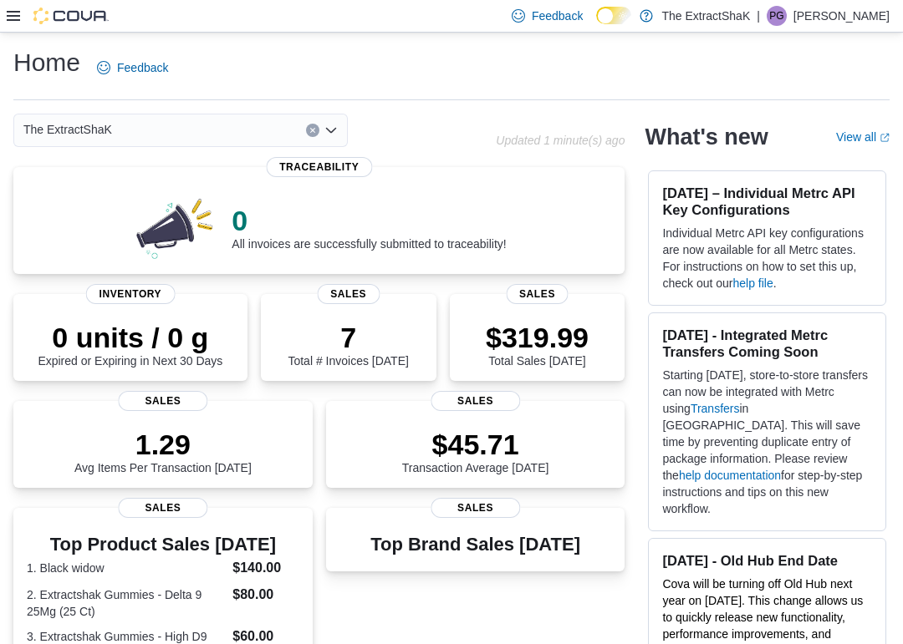 The width and height of the screenshot is (903, 644). What do you see at coordinates (730, 476) in the screenshot?
I see `a: help documentation` at bounding box center [730, 476].